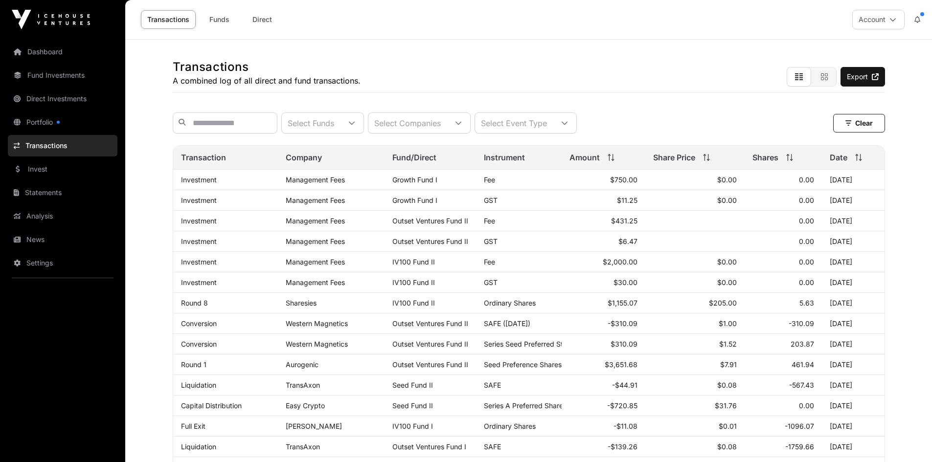  What do you see at coordinates (603, 283) in the screenshot?
I see `td: $30.00` at bounding box center [603, 283].